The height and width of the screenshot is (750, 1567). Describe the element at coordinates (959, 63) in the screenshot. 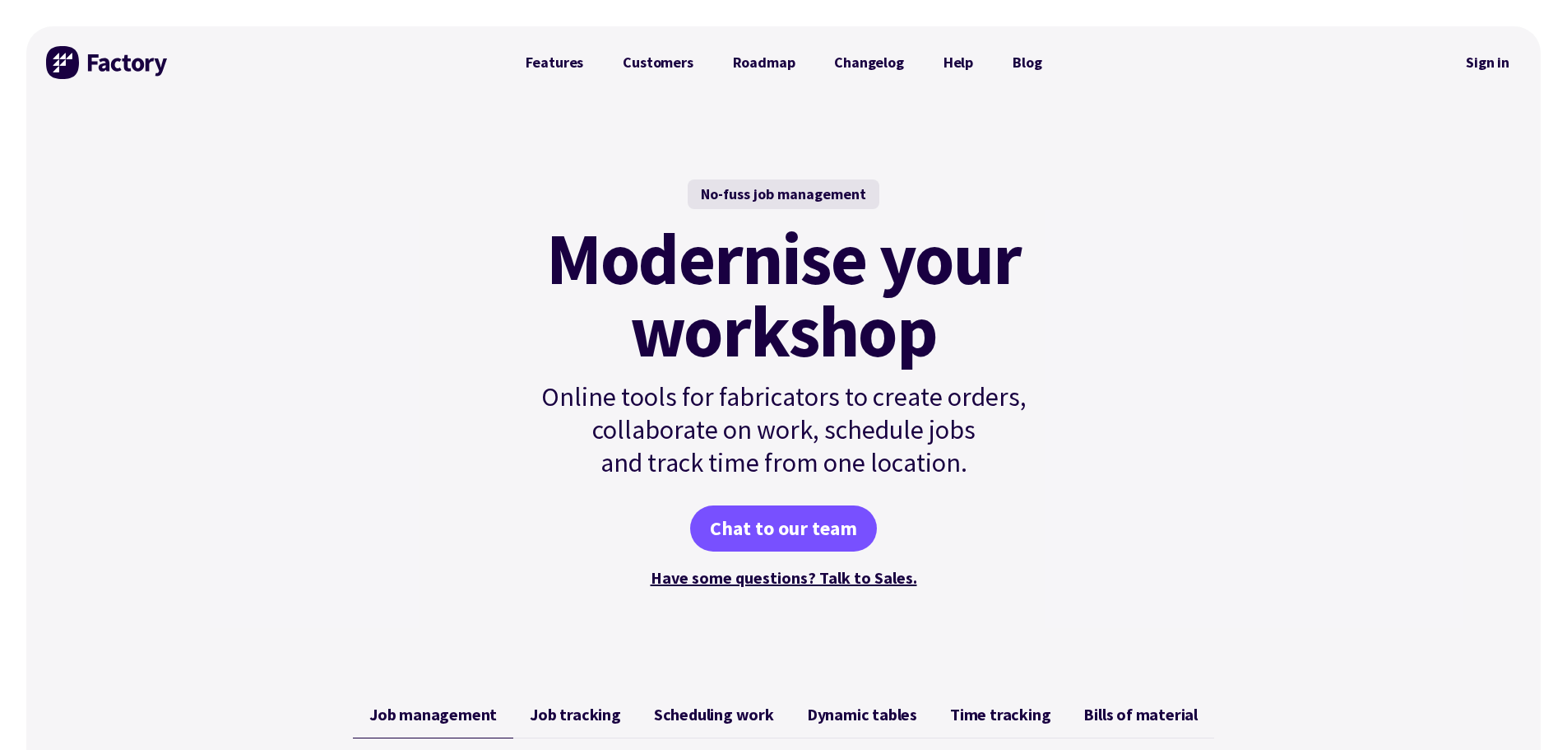

I see `a: Help` at that location.